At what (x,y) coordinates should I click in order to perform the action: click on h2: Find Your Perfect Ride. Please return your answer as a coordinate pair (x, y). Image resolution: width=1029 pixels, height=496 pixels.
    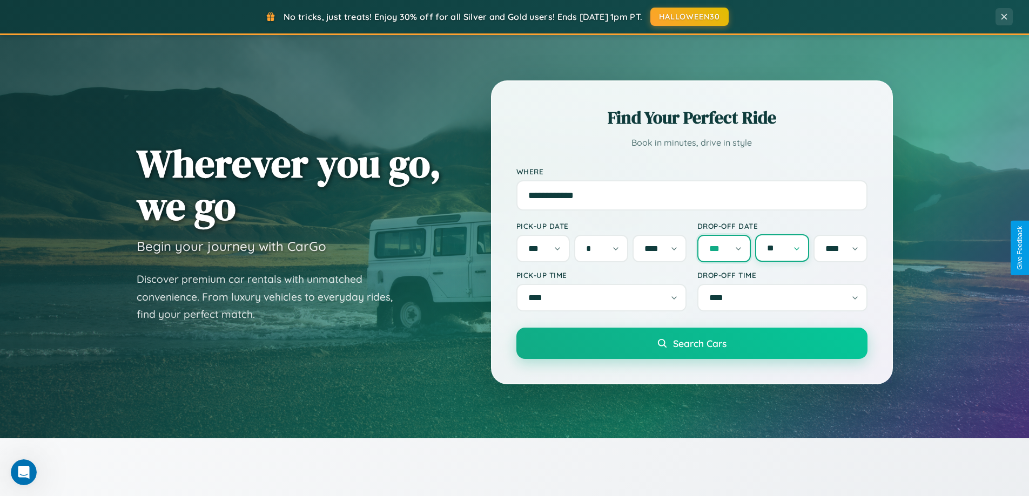
    Looking at the image, I should click on (692, 118).